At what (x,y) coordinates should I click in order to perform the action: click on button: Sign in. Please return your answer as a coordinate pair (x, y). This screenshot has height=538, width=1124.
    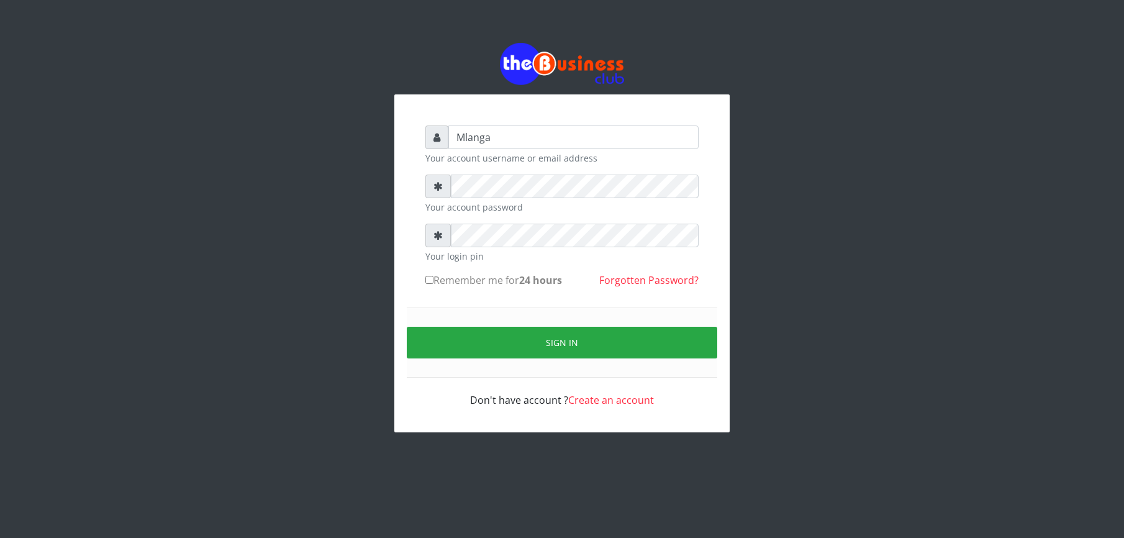
    Looking at the image, I should click on (562, 342).